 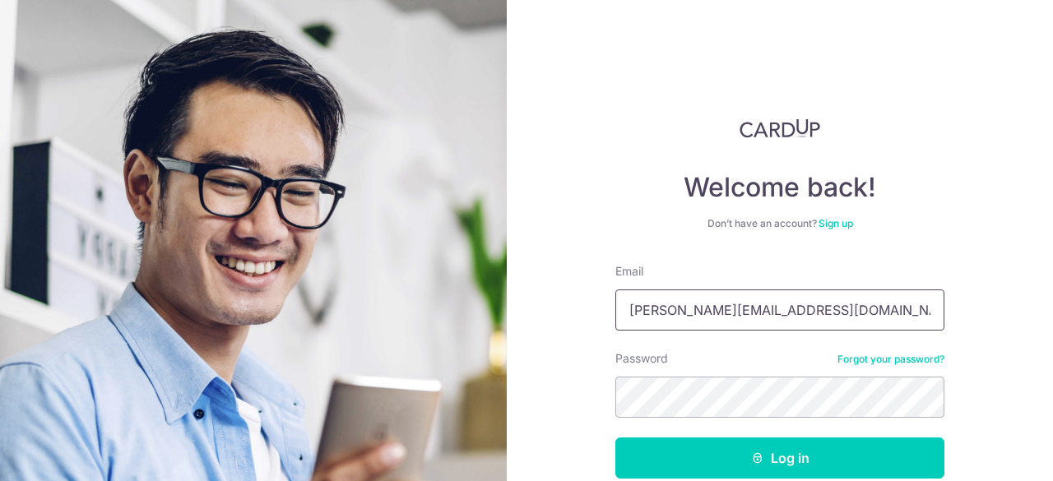 I want to click on label: Password, so click(x=642, y=359).